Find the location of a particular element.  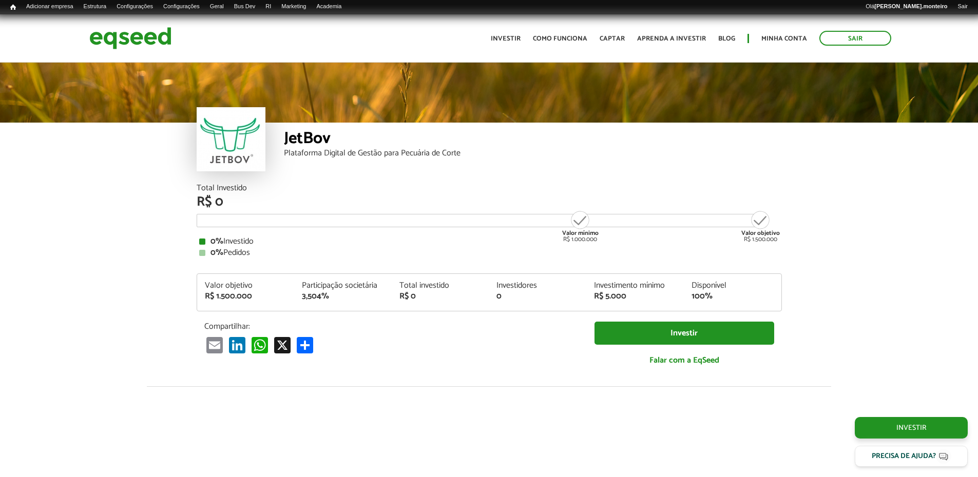

a: Geral is located at coordinates (217, 7).